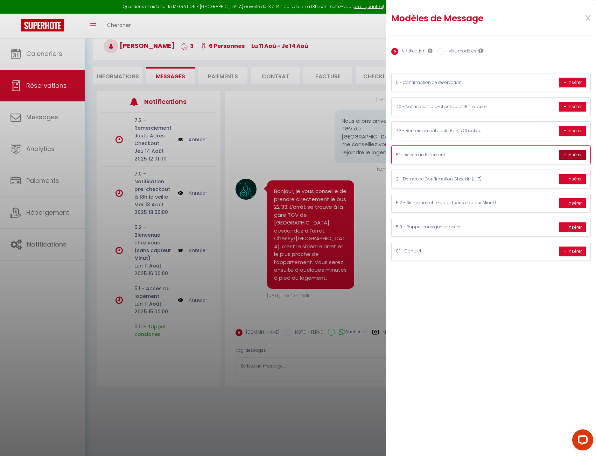 Image resolution: width=596 pixels, height=456 pixels. I want to click on label: Mes modèles, so click(460, 52).